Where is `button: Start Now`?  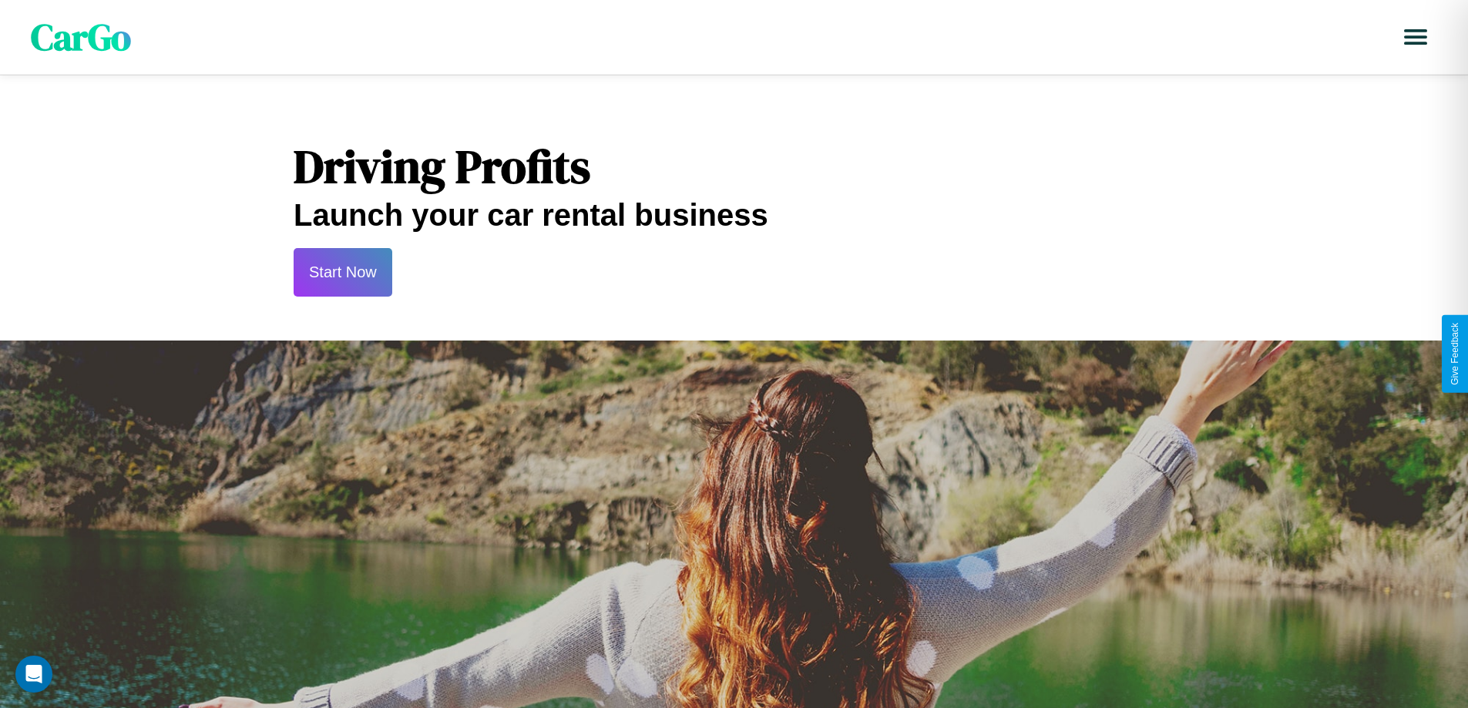
button: Start Now is located at coordinates (343, 272).